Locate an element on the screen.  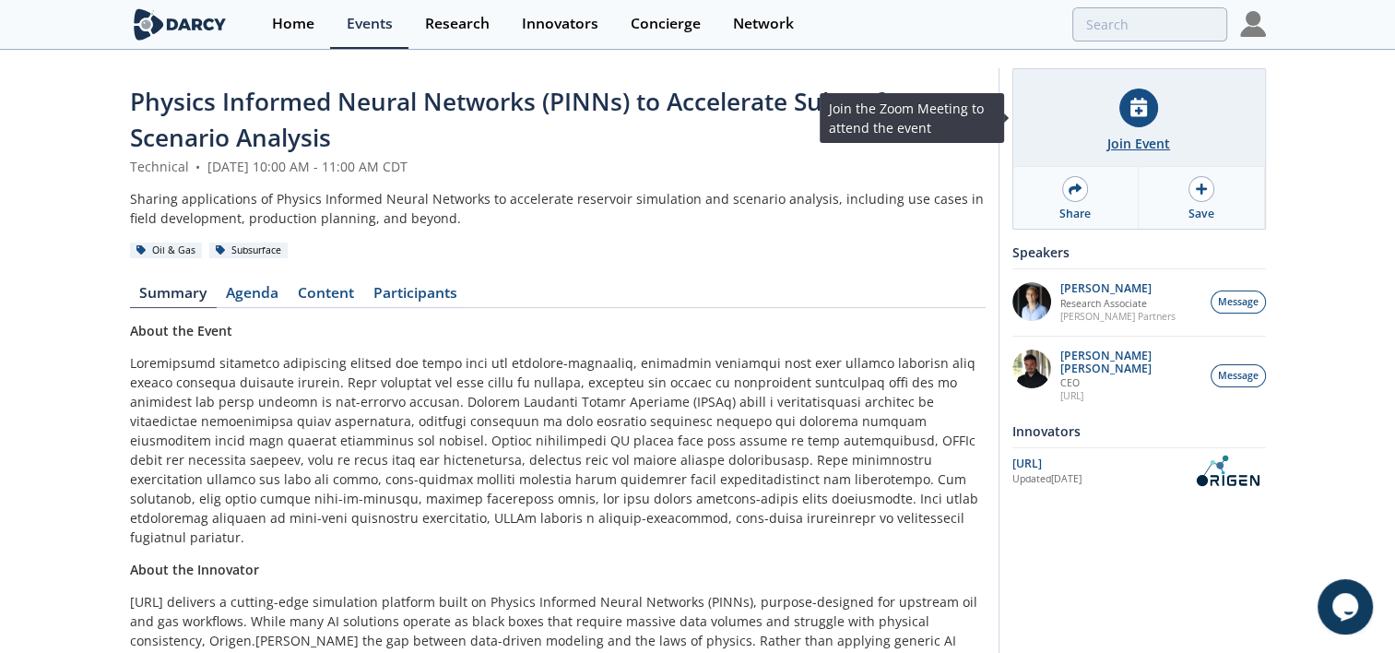
img: 1EXUV5ipS3aUf9wnAL7U is located at coordinates (1031, 301).